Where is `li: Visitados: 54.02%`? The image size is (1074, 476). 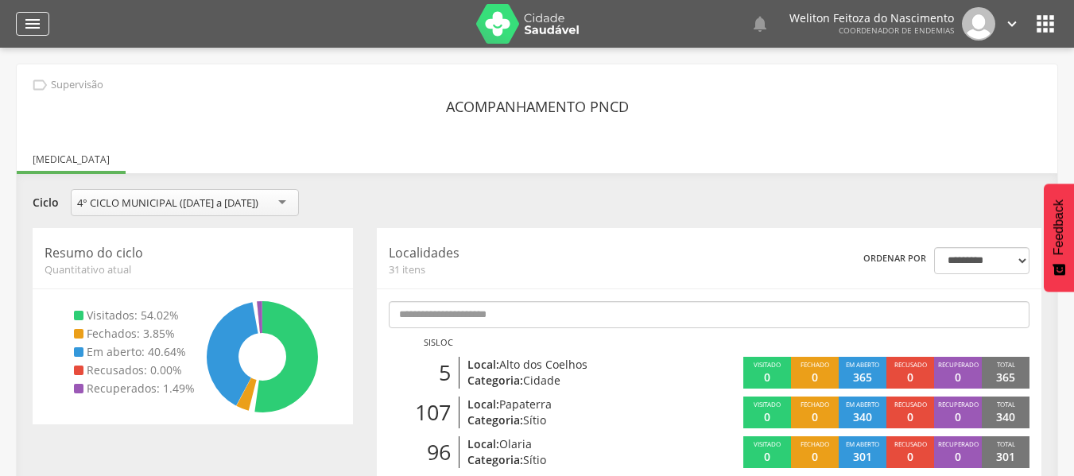 li: Visitados: 54.02% is located at coordinates (134, 315).